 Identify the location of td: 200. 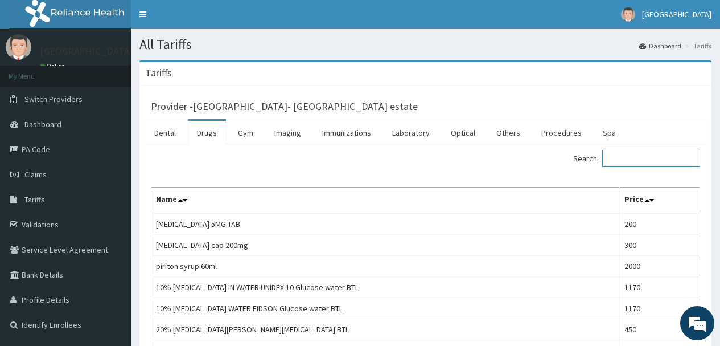
(660, 224).